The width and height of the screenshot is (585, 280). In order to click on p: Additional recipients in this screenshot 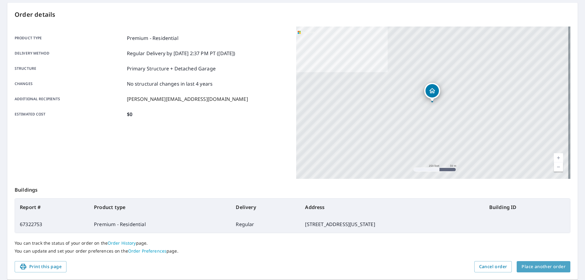, I will do `click(69, 99)`.